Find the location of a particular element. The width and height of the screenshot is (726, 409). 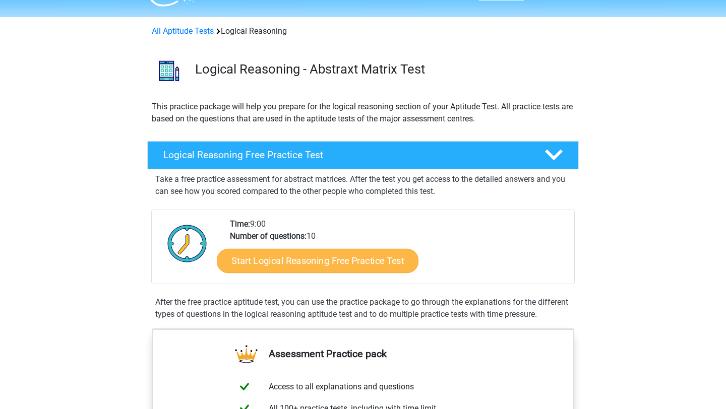

h4: Logical Reasoning Free Practice Test is located at coordinates (346, 155).